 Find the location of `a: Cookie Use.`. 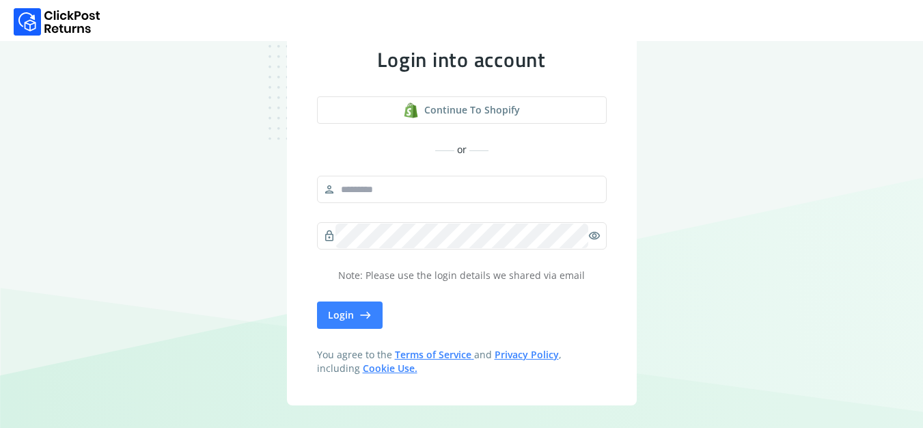

a: Cookie Use. is located at coordinates (390, 368).